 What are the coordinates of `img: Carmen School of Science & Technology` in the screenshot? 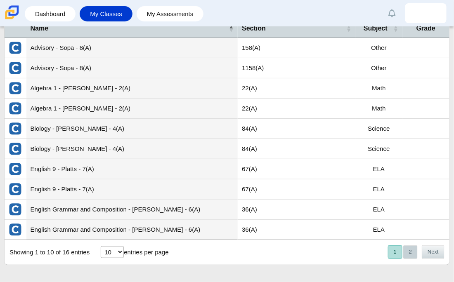 It's located at (12, 12).